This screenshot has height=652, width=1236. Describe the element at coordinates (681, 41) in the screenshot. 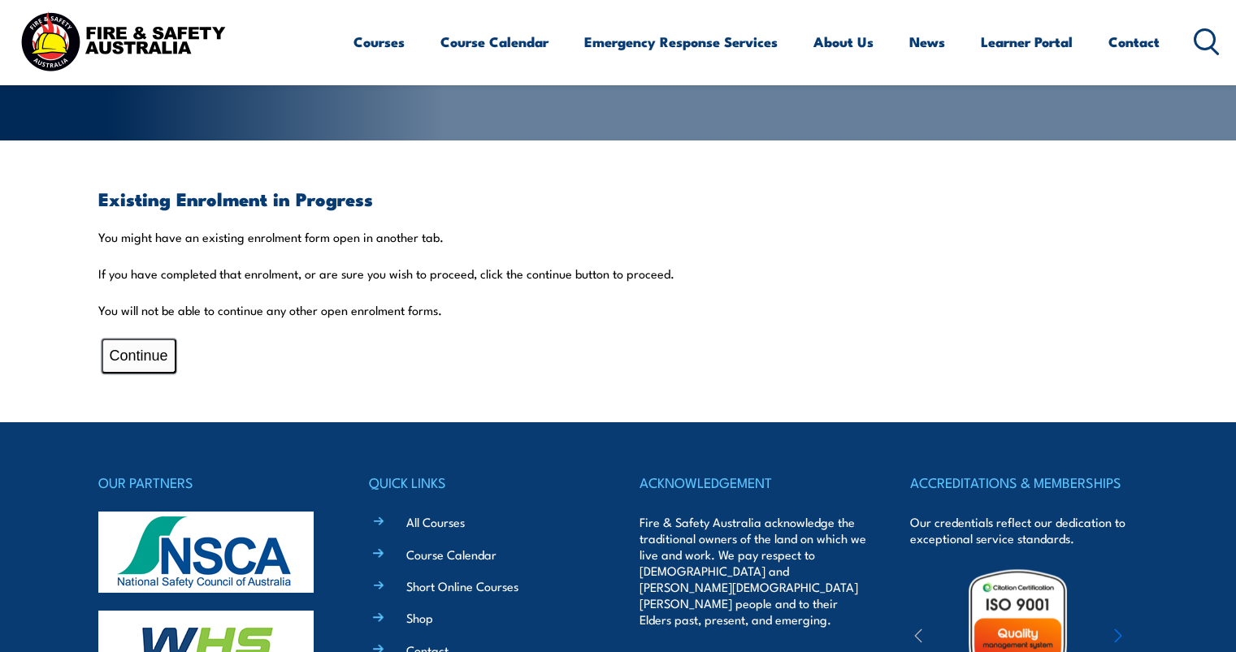

I see `a: Emergency Response Services` at that location.